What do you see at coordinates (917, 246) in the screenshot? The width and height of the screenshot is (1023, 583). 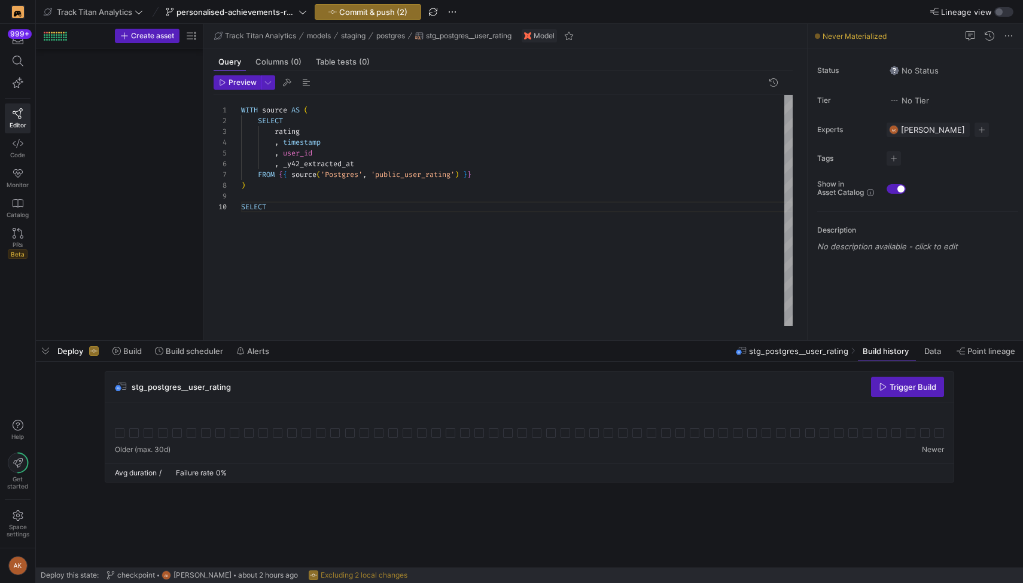 I see `p: No description available - click to edit` at bounding box center [917, 246].